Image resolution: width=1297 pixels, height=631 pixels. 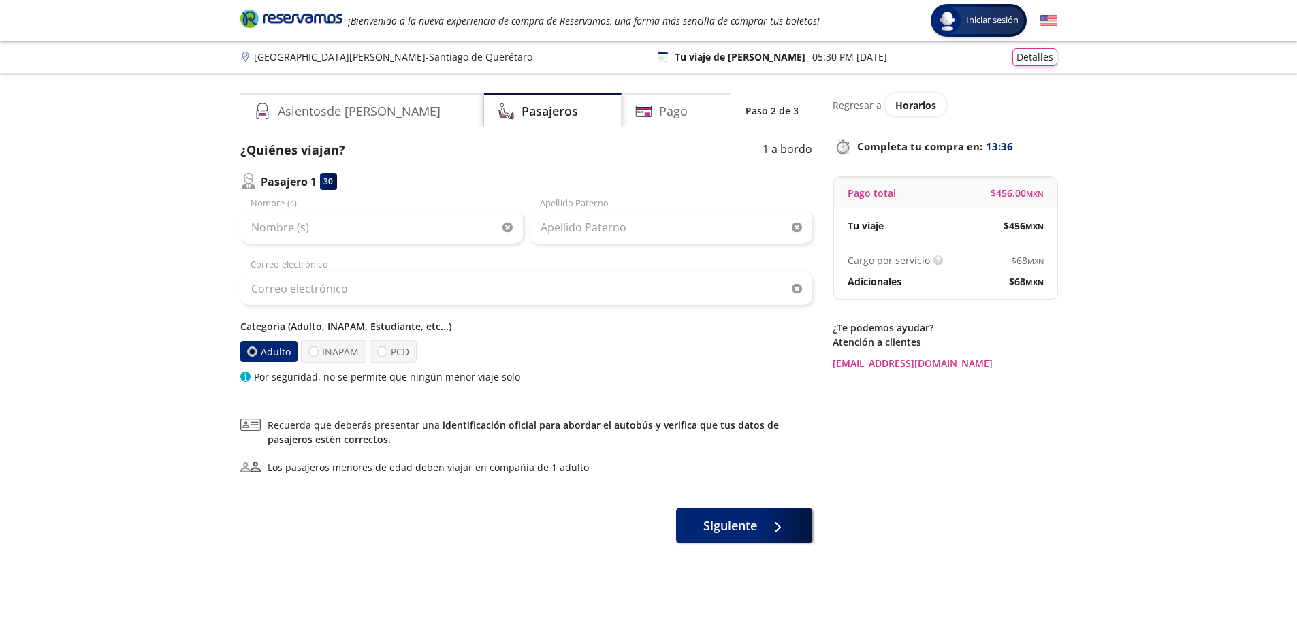 I want to click on h4: Pago, so click(x=673, y=111).